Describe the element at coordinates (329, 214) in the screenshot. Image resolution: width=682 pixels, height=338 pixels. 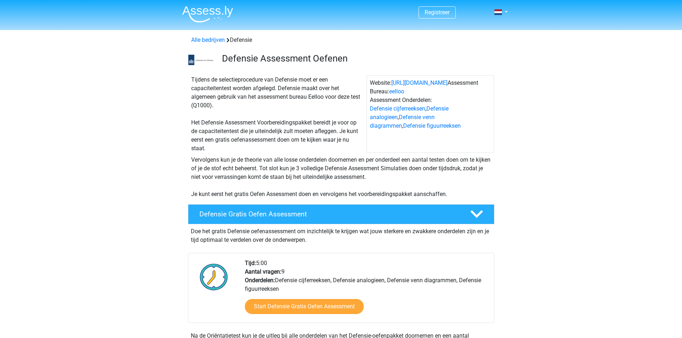
I see `h4: Defensie Gratis Oefen Assessment` at that location.